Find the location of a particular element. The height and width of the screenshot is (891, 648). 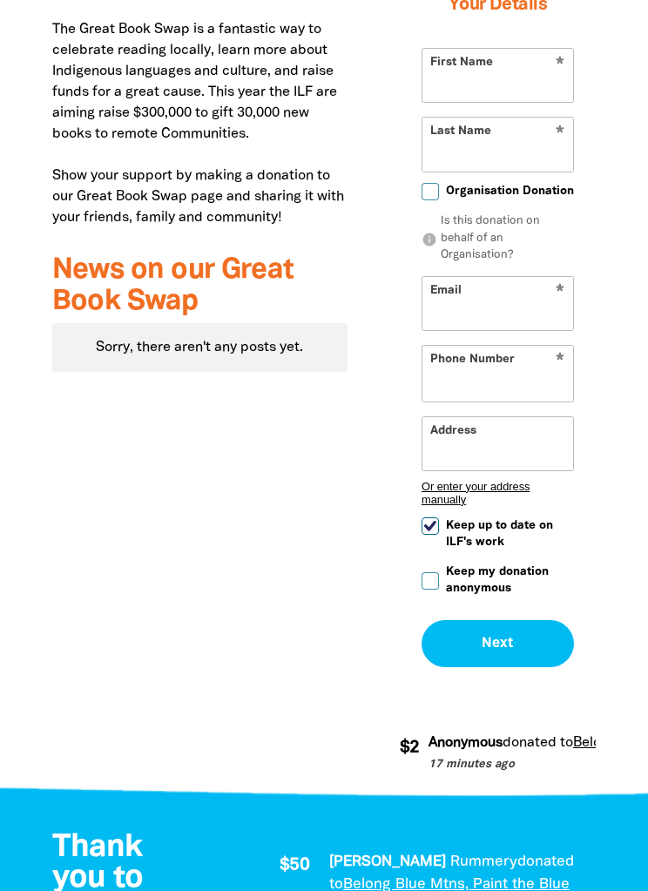

p: Is this donation on behalf of an Organisation? is located at coordinates (497, 239).